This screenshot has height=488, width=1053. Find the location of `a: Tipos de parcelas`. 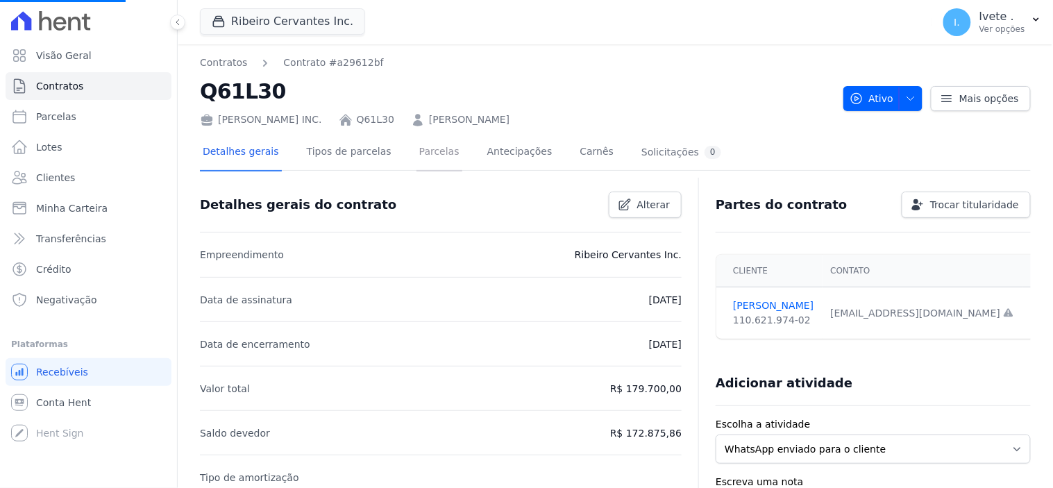

a: Tipos de parcelas is located at coordinates (349, 153).